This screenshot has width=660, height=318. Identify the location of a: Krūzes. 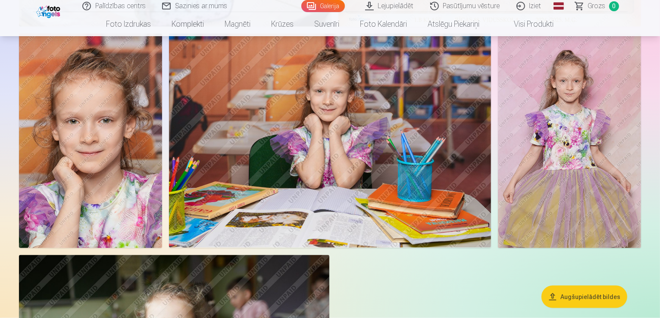
(283, 24).